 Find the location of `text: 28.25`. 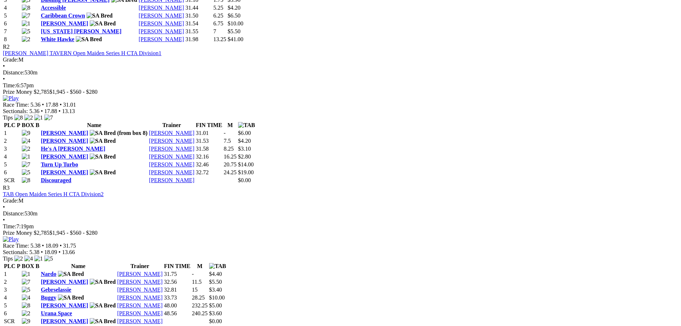

text: 28.25 is located at coordinates (198, 297).